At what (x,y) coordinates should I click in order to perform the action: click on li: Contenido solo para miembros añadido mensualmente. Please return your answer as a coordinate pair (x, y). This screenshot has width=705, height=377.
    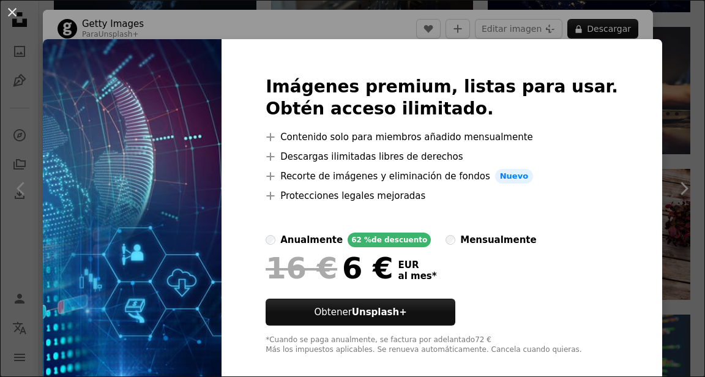
    Looking at the image, I should click on (442, 137).